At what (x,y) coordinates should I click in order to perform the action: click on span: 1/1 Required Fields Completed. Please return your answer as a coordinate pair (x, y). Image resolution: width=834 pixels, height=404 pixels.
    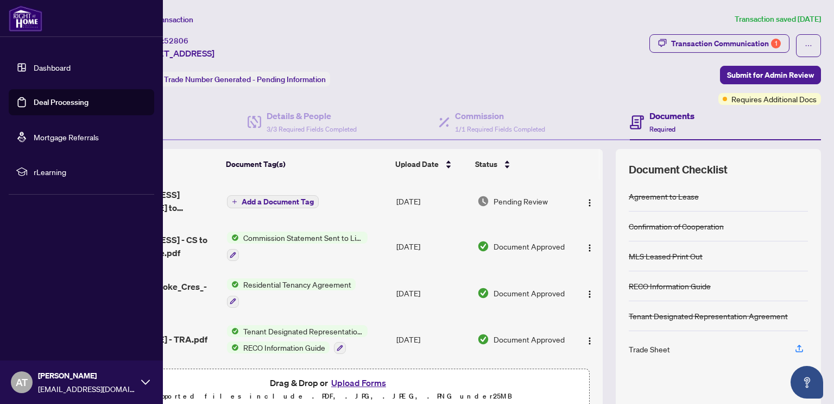
    Looking at the image, I should click on (500, 129).